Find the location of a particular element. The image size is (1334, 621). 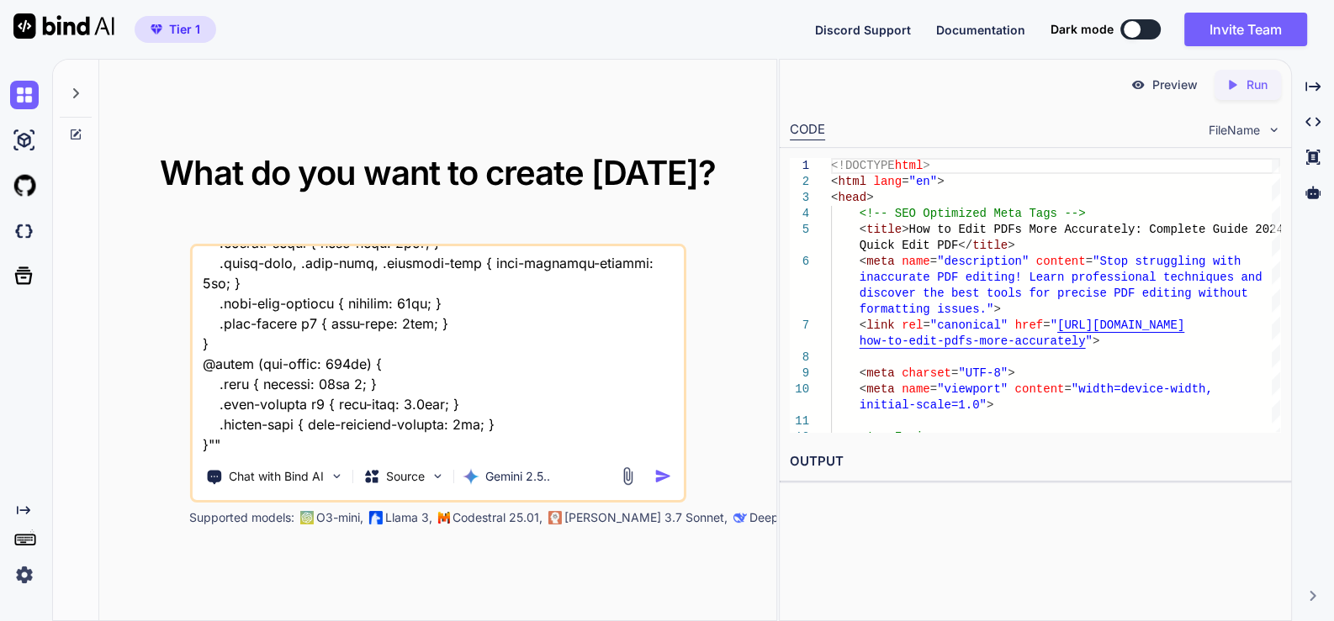

img: Mistral-AI is located at coordinates (443, 518).